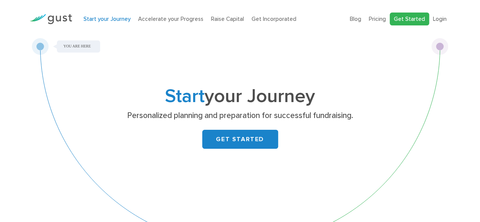 This screenshot has height=222, width=480. I want to click on a: Raise Capital, so click(227, 19).